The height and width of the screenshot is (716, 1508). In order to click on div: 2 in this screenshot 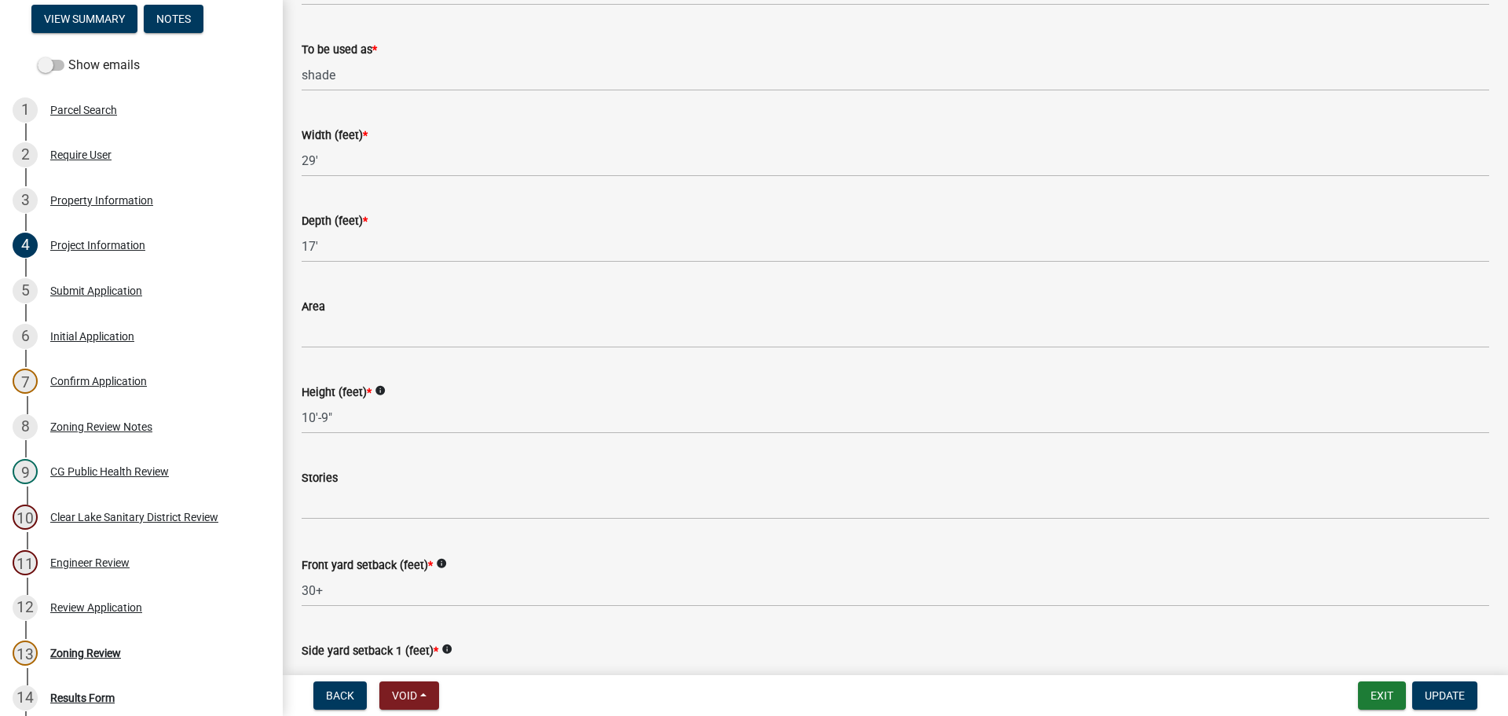, I will do `click(25, 155)`.